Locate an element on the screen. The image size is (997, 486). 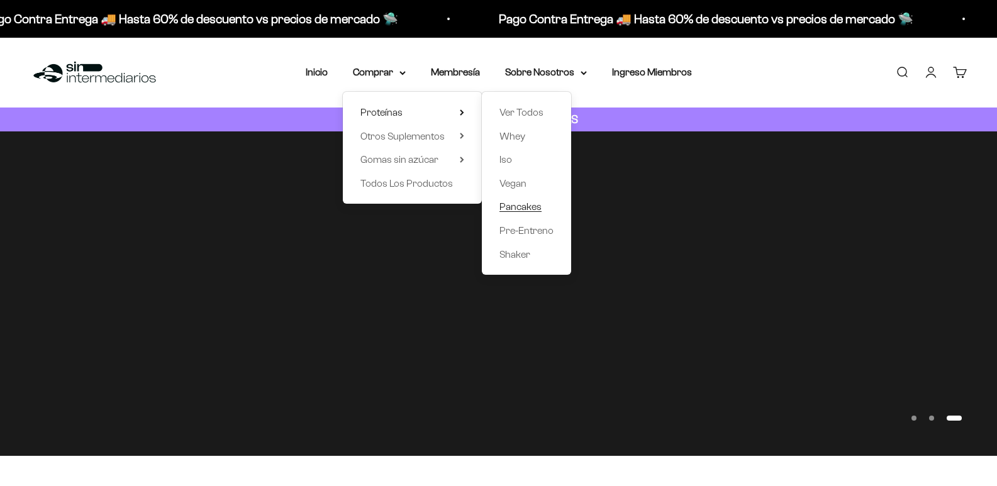
span: Pancakes is located at coordinates (520, 206).